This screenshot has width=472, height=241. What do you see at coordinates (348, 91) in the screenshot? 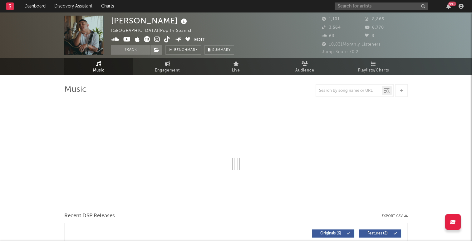
I see `input: Search by song name or URL` at bounding box center [348, 91].